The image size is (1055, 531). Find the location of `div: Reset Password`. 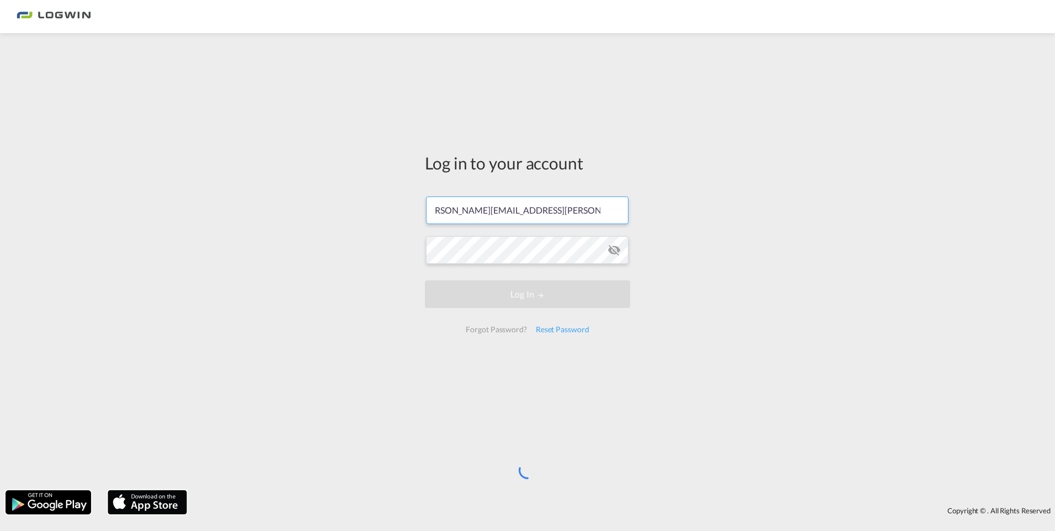

div: Reset Password is located at coordinates (562, 329).